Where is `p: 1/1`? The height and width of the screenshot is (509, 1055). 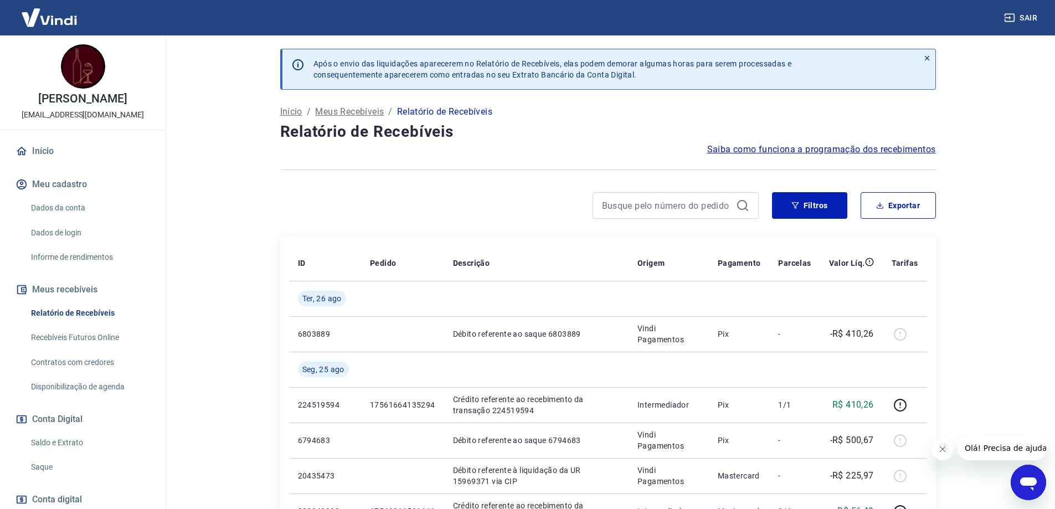
p: 1/1 is located at coordinates (794, 405).